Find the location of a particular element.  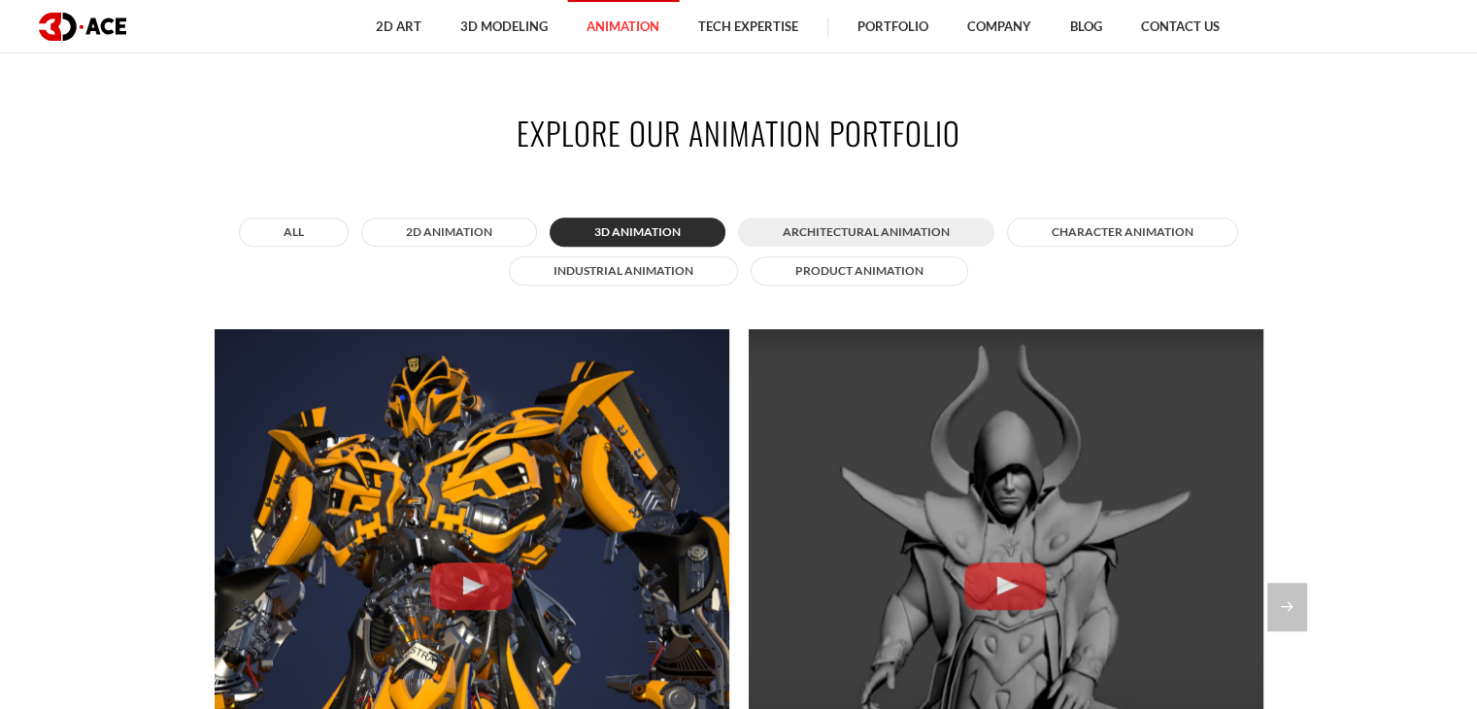

img: logo dark is located at coordinates (83, 26).